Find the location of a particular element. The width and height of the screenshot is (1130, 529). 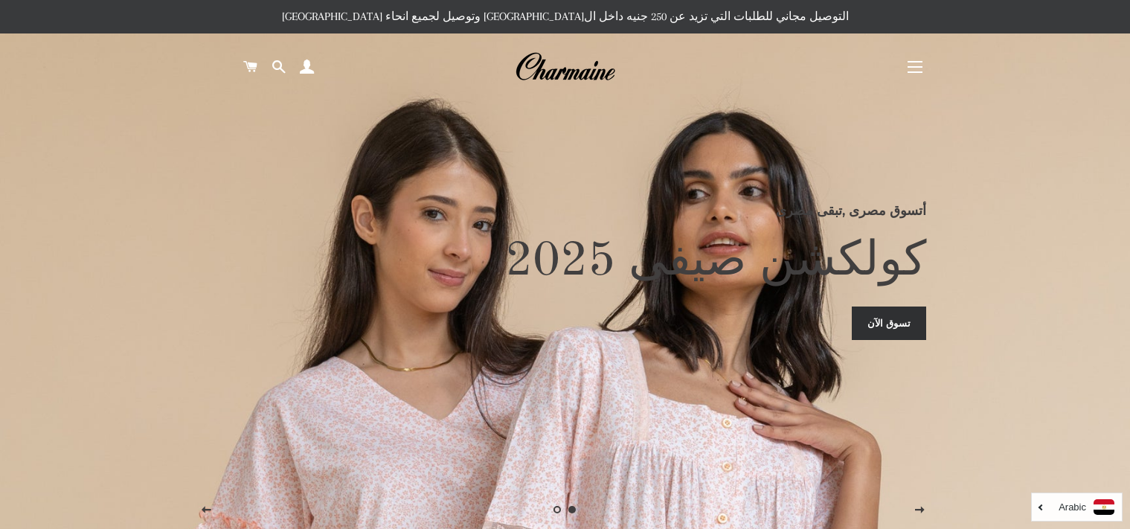

a: تحميل الصور 2 is located at coordinates (558, 509).